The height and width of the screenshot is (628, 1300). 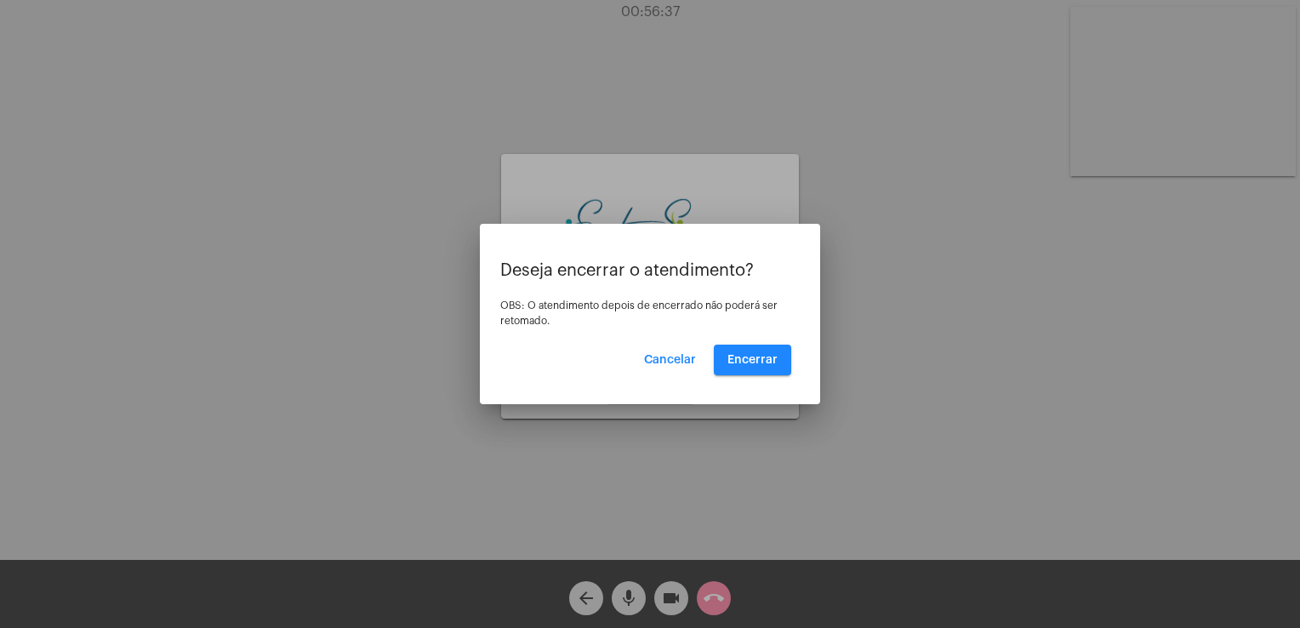 I want to click on p: Deseja encerrar o atendimento?, so click(x=650, y=270).